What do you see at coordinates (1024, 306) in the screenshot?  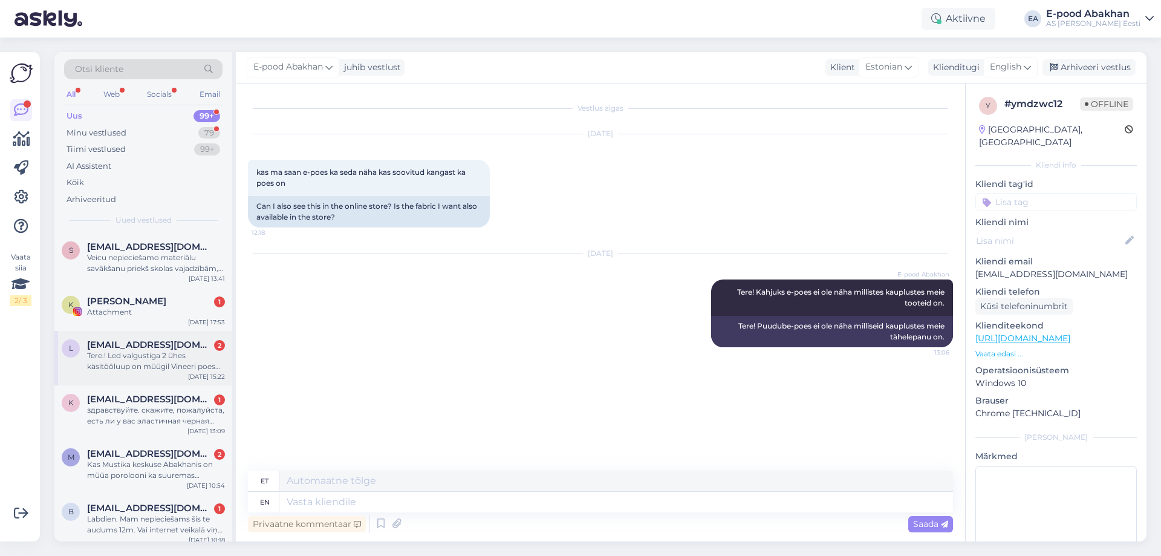 I see `div: Küsi telefoninumbrit` at bounding box center [1024, 306].